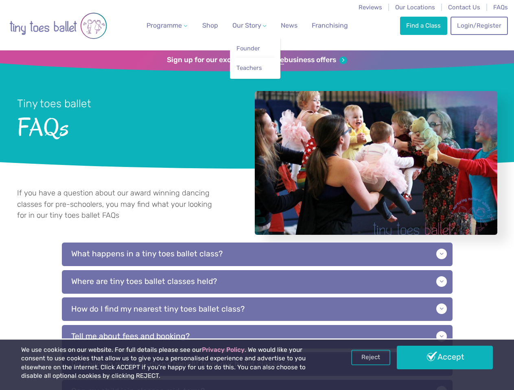 This screenshot has height=390, width=514. Describe the element at coordinates (164, 25) in the screenshot. I see `span: Programme` at that location.